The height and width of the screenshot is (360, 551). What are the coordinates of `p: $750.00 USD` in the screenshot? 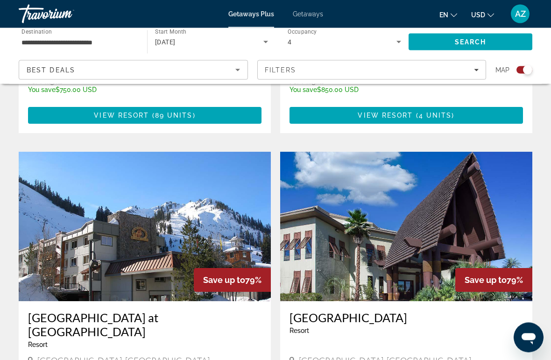 It's located at (112, 90).